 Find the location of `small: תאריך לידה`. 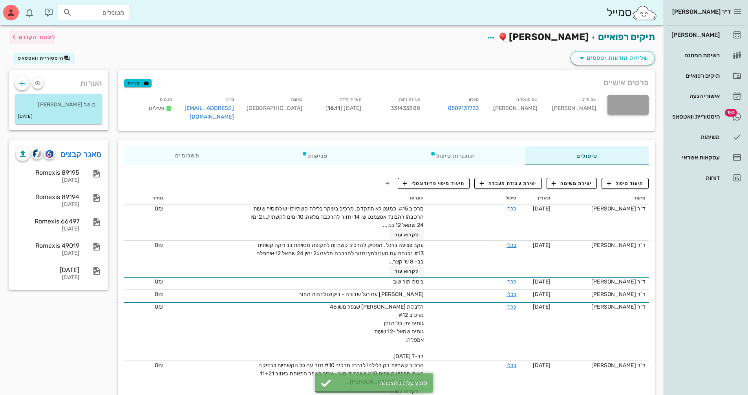

small: תאריך לידה is located at coordinates (350, 99).